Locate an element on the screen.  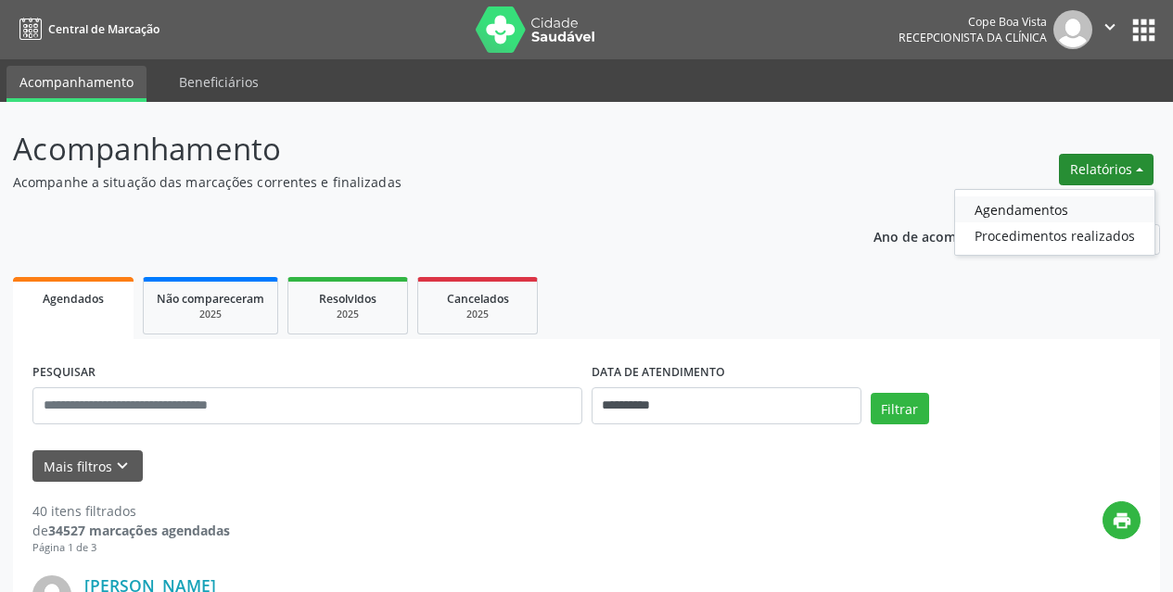
span: Não compareceram is located at coordinates (210, 299).